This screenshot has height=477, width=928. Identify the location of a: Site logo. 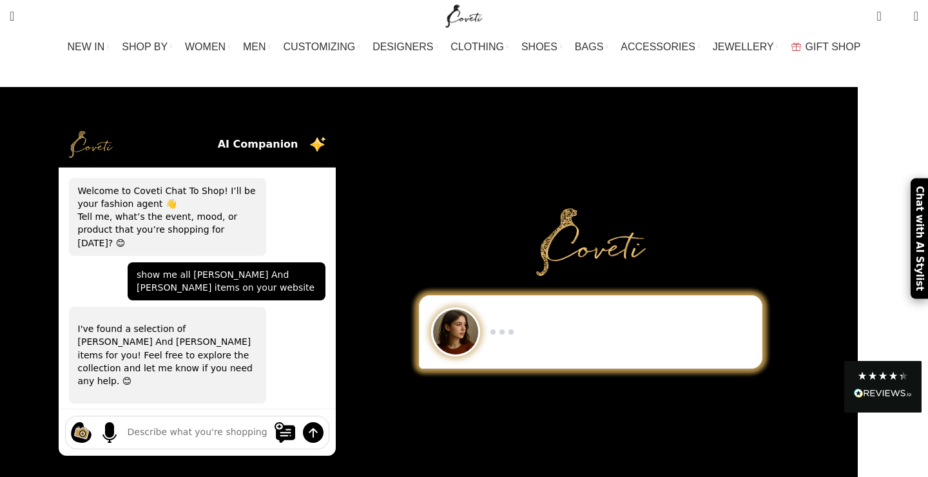
(464, 15).